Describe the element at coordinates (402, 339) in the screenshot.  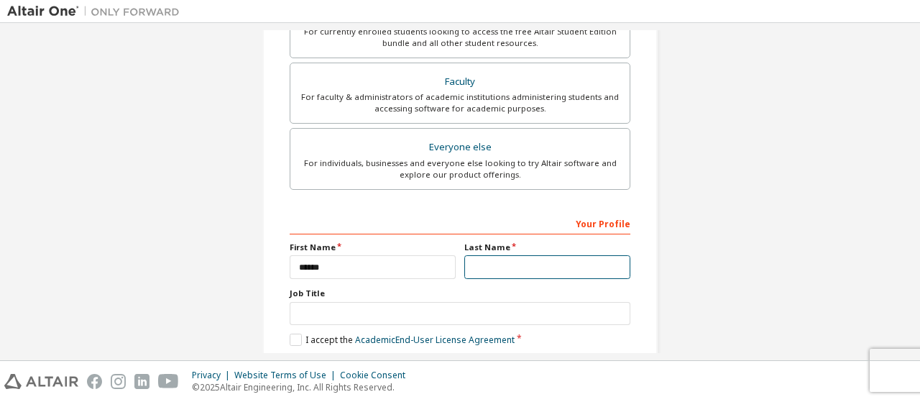
I see `label: I accept the` at that location.